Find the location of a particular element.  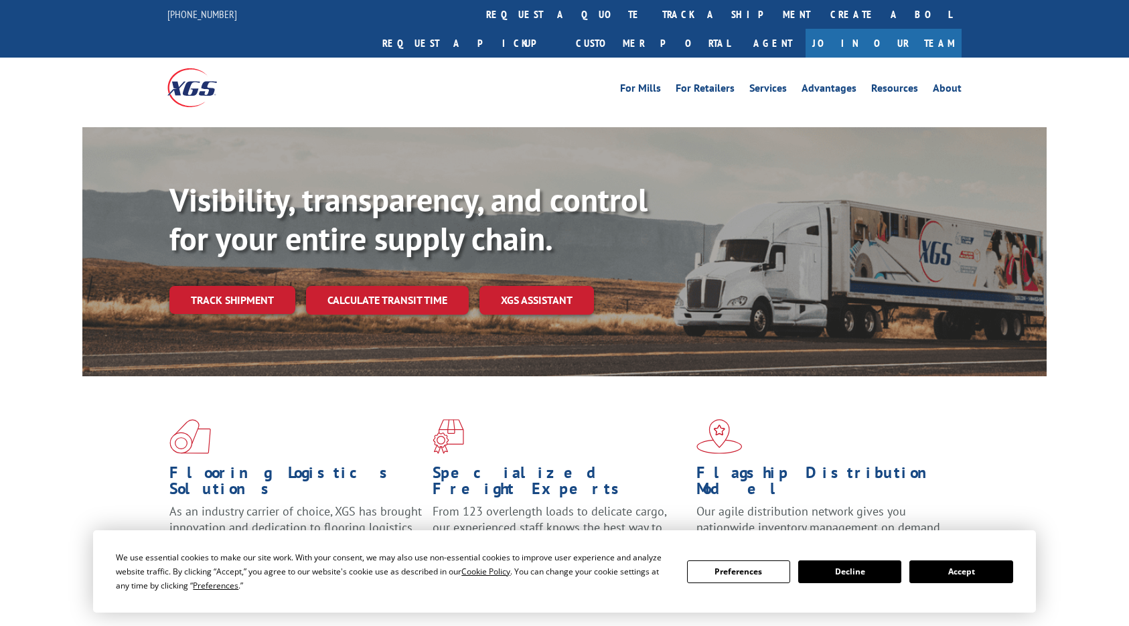

a: Calculate transit time is located at coordinates (387, 300).